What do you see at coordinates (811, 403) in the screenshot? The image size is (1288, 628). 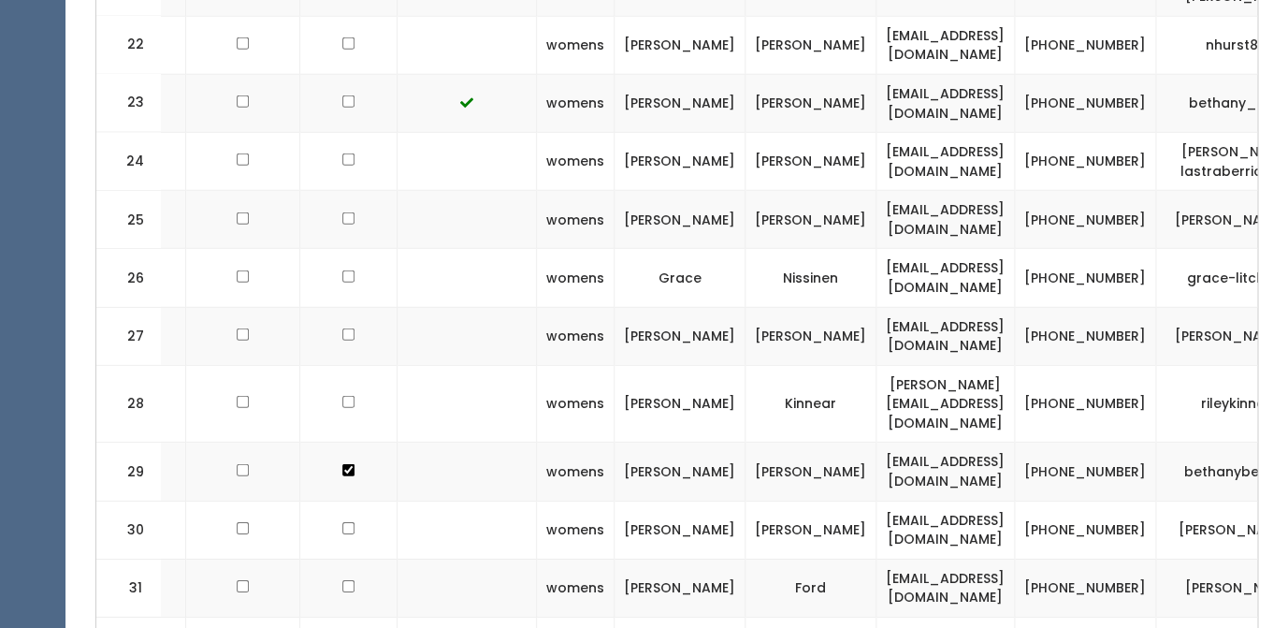 I see `td: Kinnear` at bounding box center [811, 403].